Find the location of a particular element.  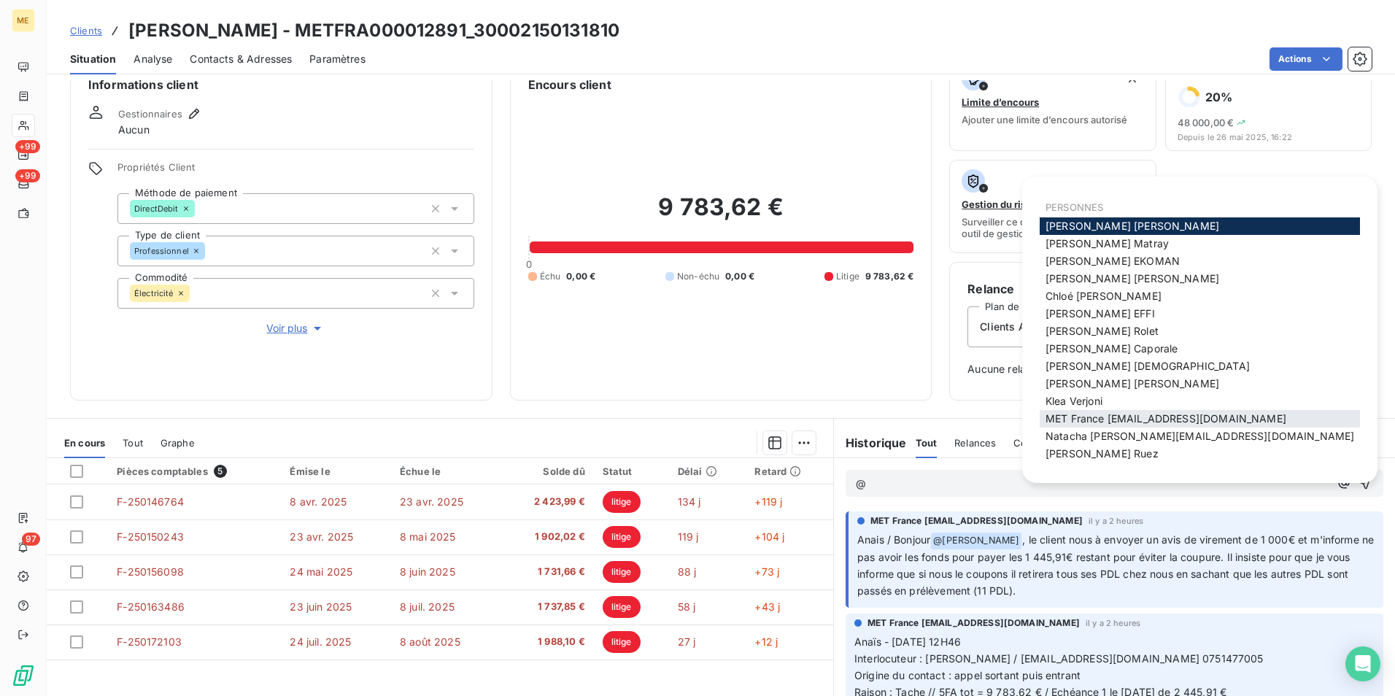

span: 58 j is located at coordinates (686, 606).